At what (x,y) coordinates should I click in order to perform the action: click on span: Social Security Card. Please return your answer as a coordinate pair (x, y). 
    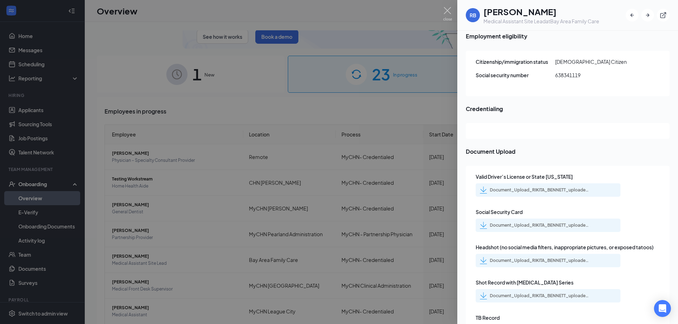
    Looking at the image, I should click on (499, 212).